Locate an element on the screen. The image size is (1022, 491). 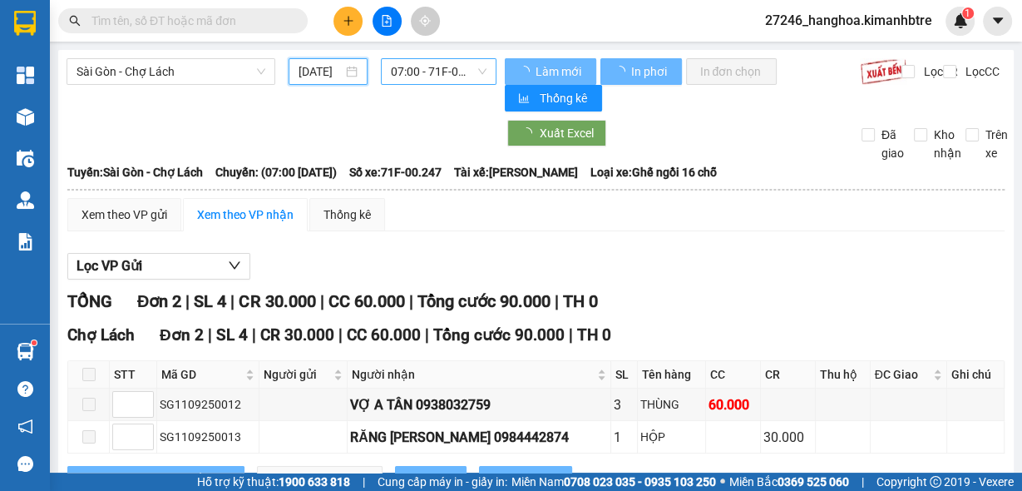
th: SL is located at coordinates (625, 374).